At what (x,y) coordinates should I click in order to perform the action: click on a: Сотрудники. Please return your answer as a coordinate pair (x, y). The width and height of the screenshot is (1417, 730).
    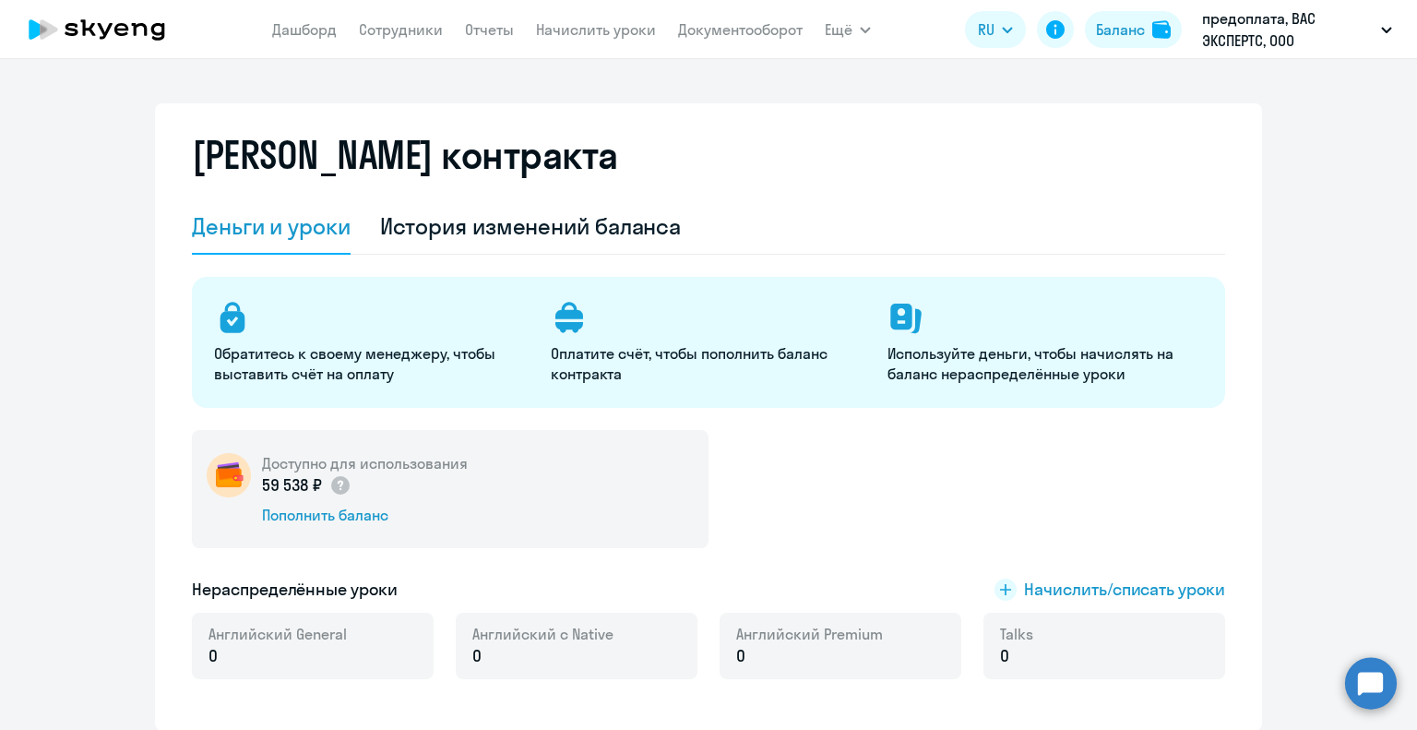
    Looking at the image, I should click on (400, 30).